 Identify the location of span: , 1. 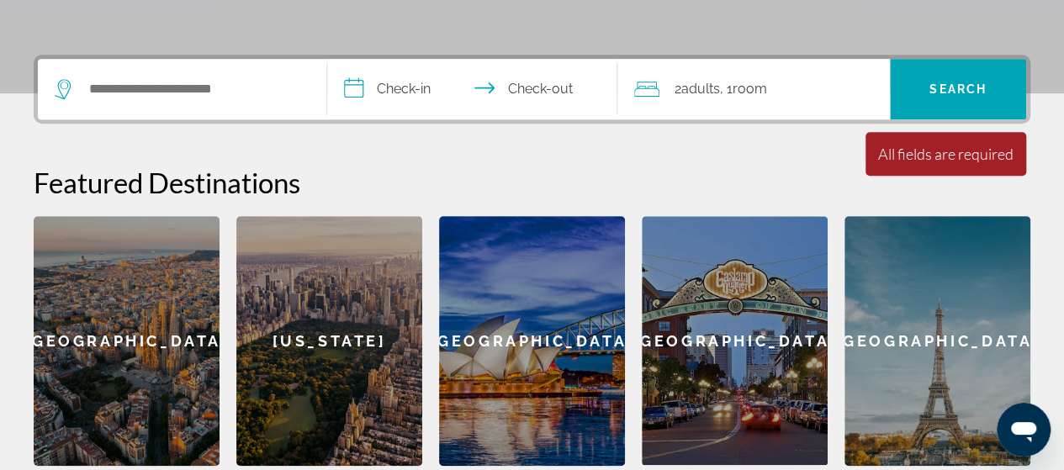
(744, 89).